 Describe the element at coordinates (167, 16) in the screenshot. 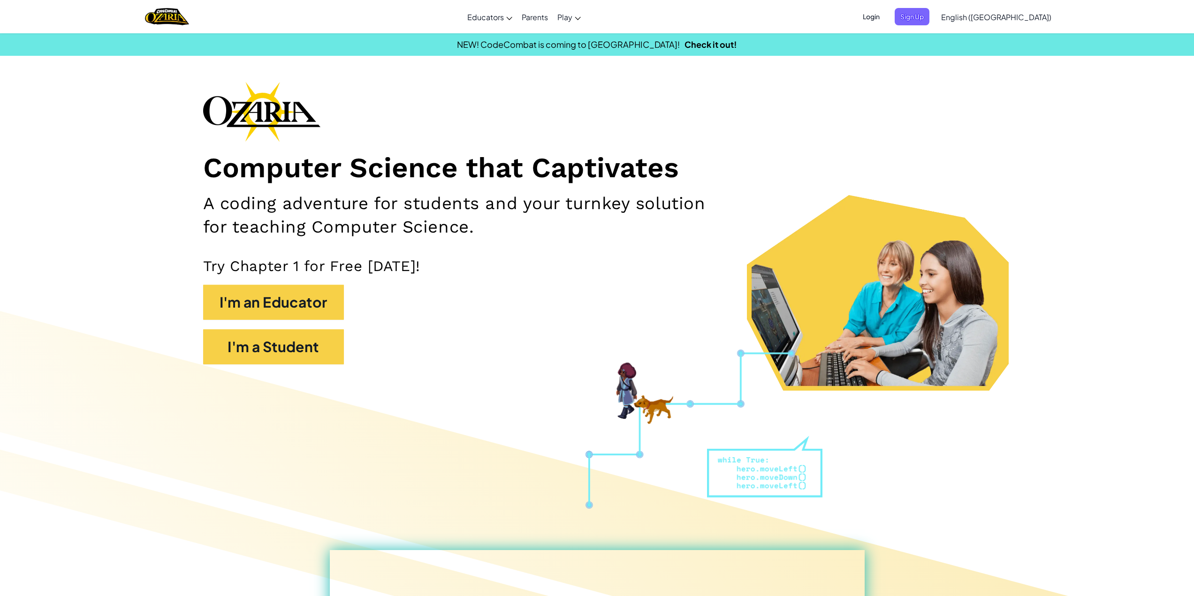

I see `img: Home` at that location.